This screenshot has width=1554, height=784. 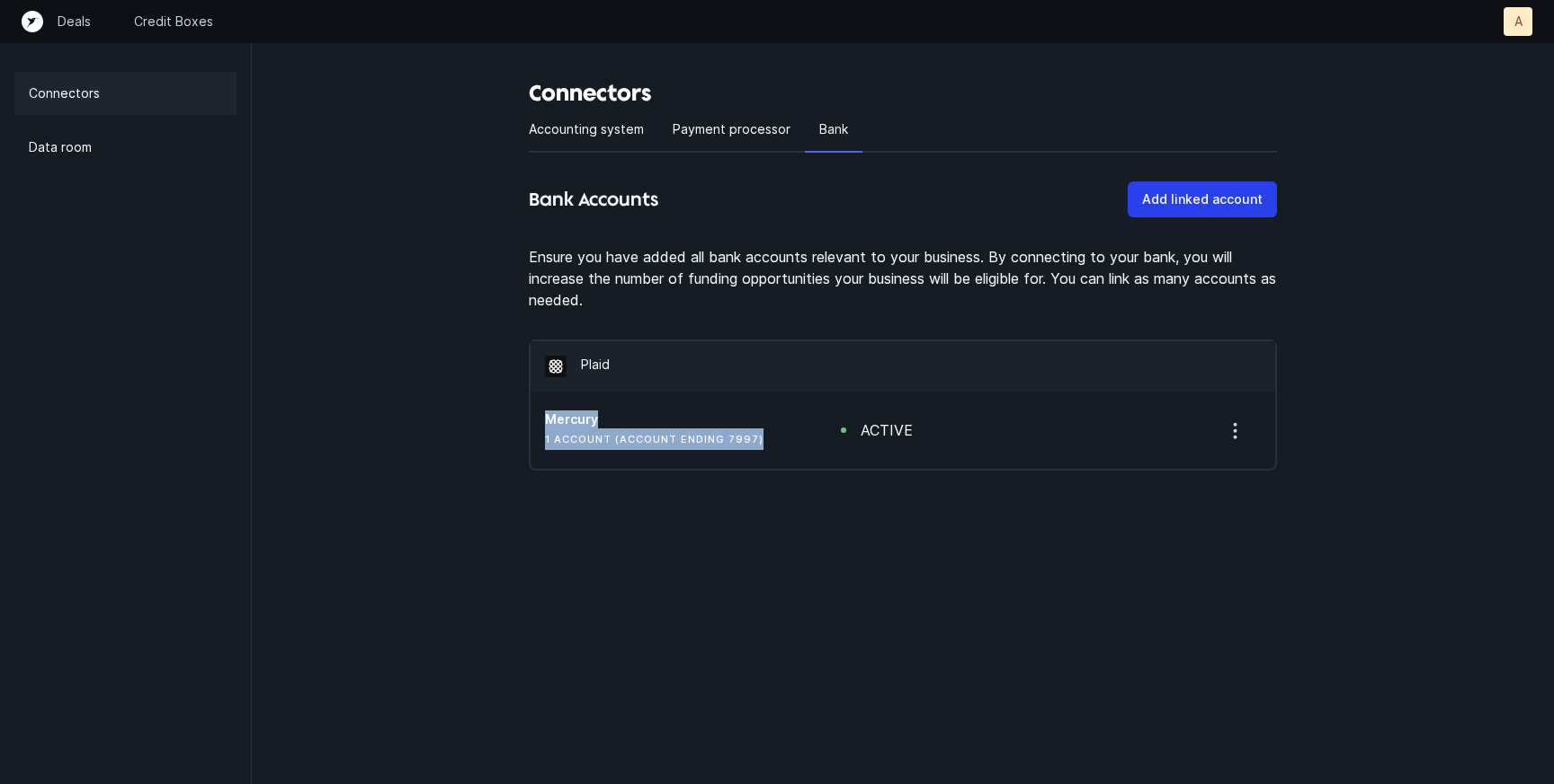 I want to click on a: Deals, so click(x=74, y=22).